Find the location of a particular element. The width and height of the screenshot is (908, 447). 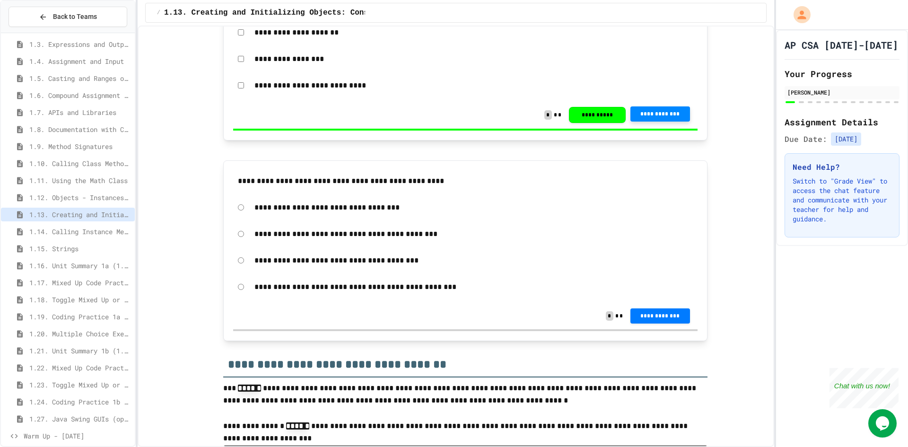

span: 1.14. Calling Instance Methods is located at coordinates (80, 231).